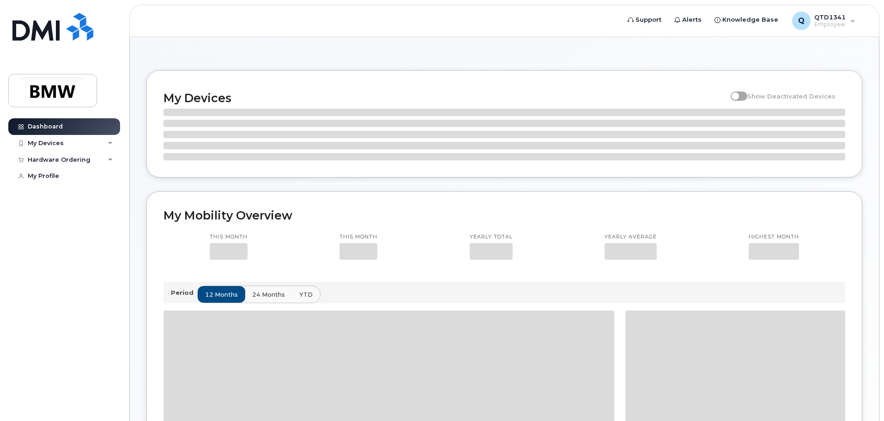 This screenshot has width=884, height=421. Describe the element at coordinates (630, 237) in the screenshot. I see `p: Yearly average` at that location.